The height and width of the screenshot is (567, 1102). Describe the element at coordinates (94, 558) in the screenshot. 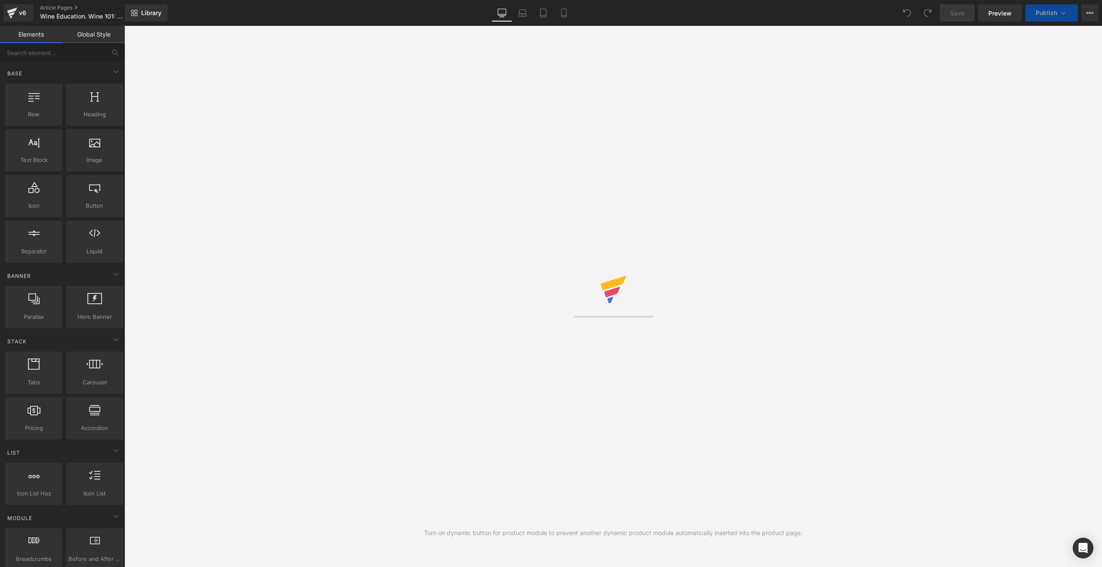

I see `span: Before and After Images` at that location.